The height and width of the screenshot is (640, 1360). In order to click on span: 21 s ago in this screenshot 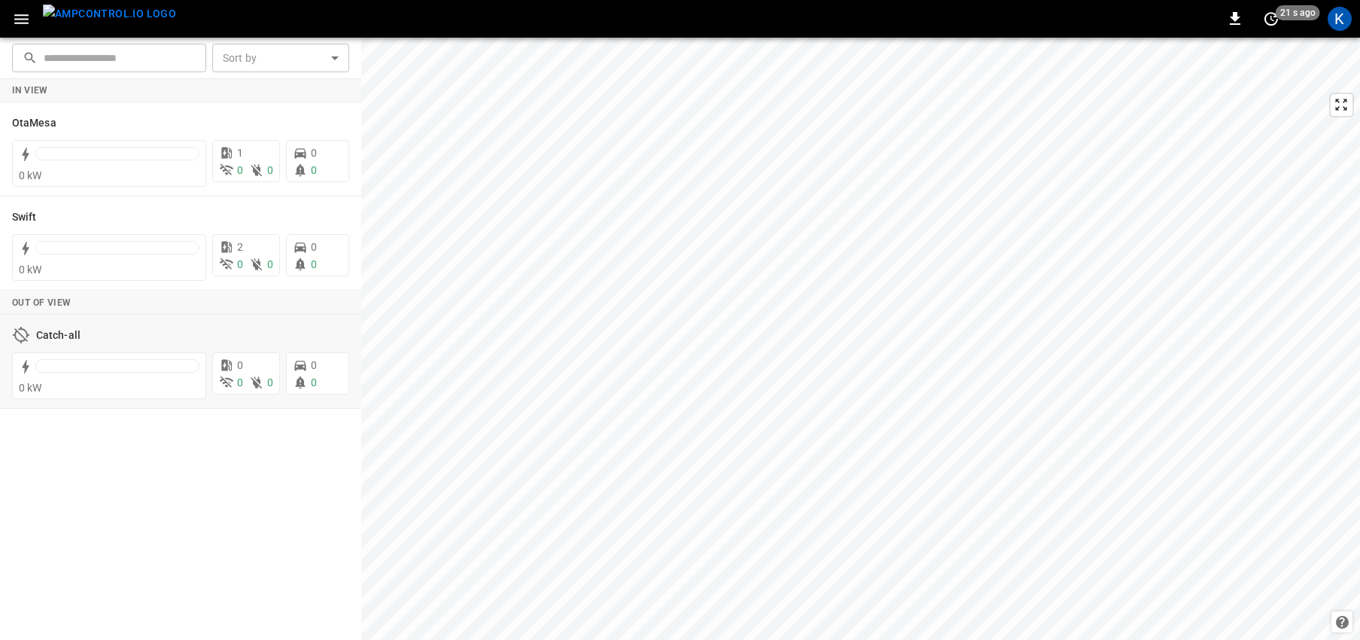, I will do `click(1297, 13)`.